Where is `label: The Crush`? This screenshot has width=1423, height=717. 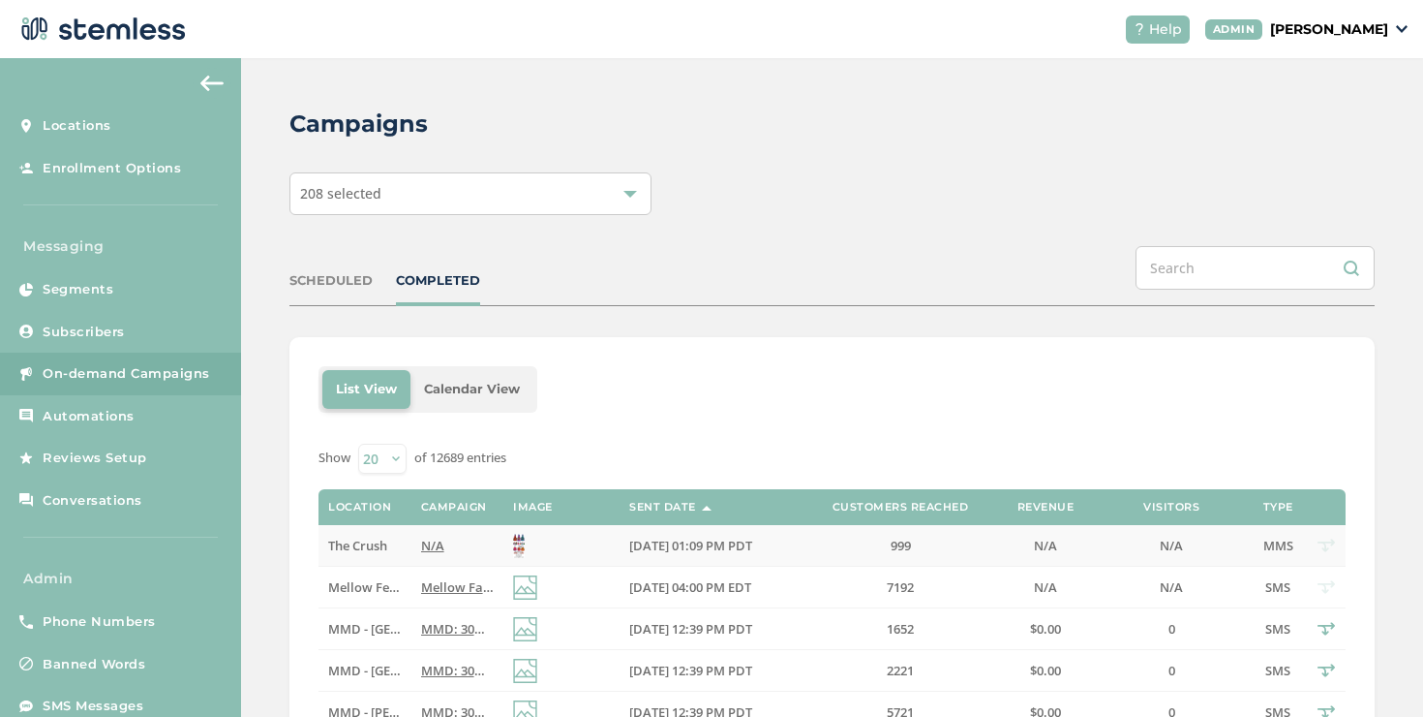
label: The Crush is located at coordinates (364, 545).